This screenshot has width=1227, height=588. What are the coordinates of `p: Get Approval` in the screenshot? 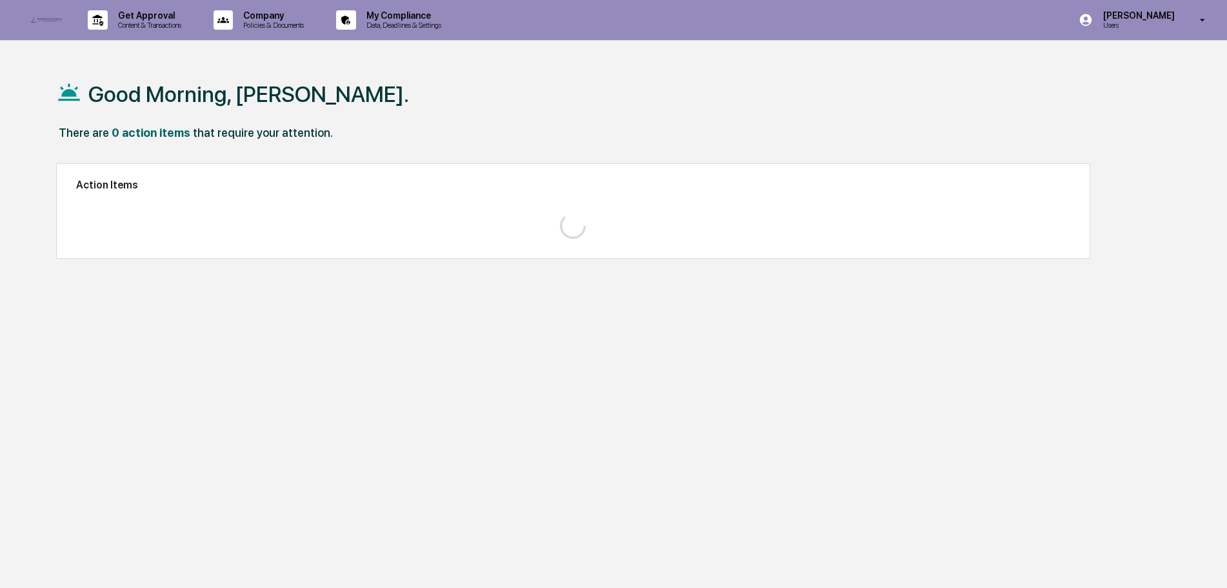 It's located at (148, 15).